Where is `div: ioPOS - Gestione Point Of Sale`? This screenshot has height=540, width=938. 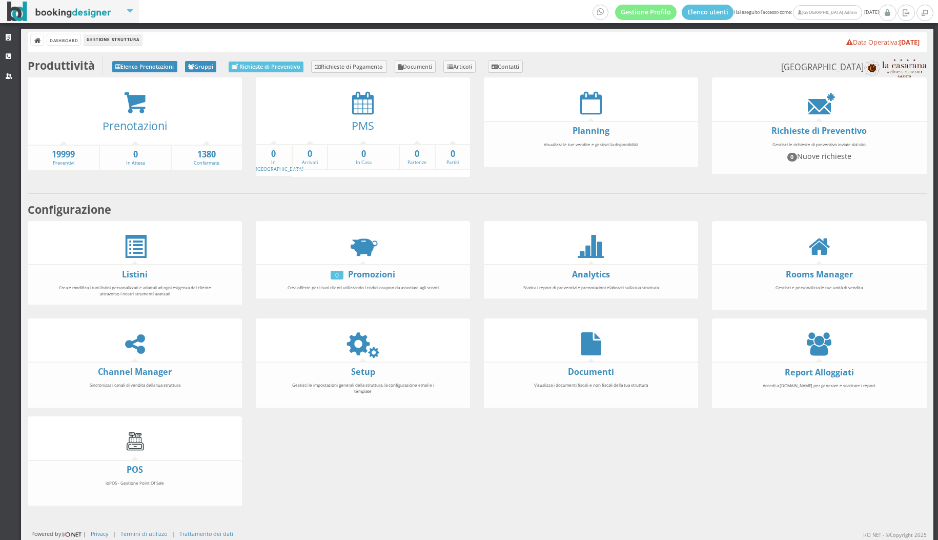 div: ioPOS - Gestione Point Of Sale is located at coordinates (135, 488).